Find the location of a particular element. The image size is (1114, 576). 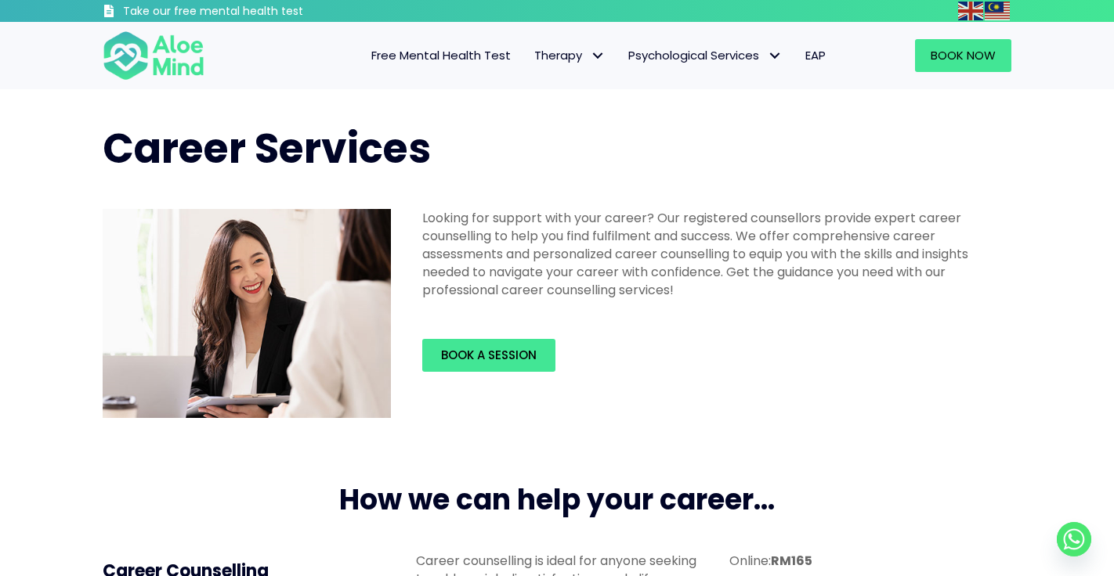

span: Free Mental Health Test is located at coordinates (441, 55).